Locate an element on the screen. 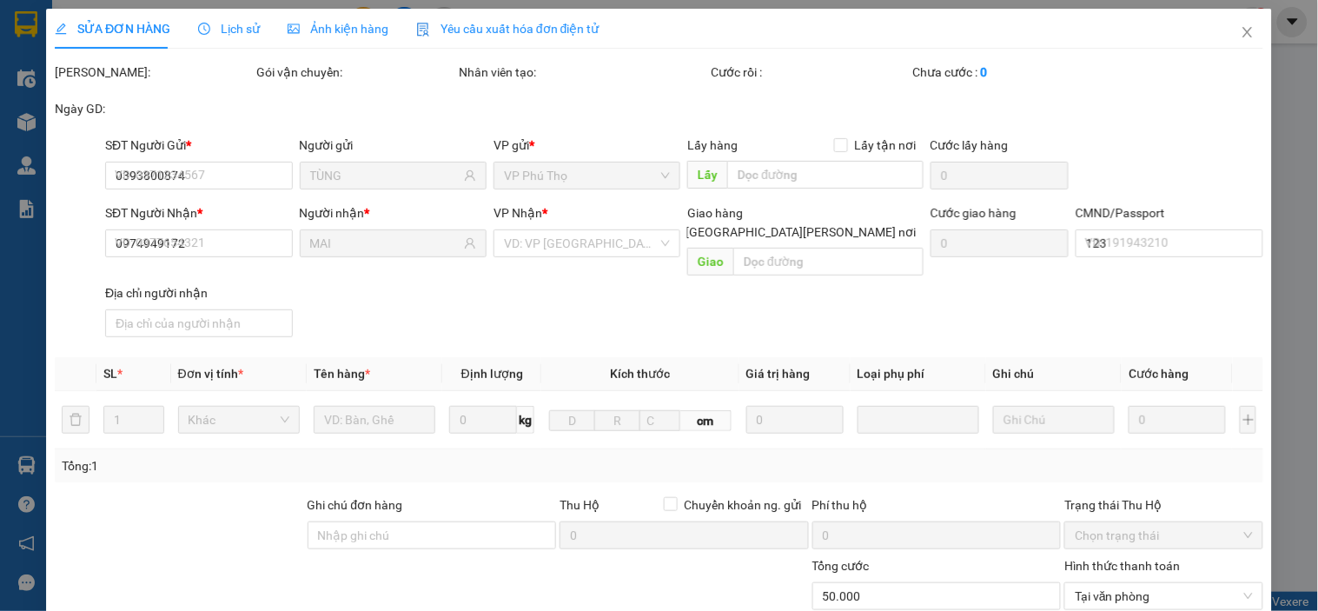  span: Giá trị hàng is located at coordinates (778, 374).